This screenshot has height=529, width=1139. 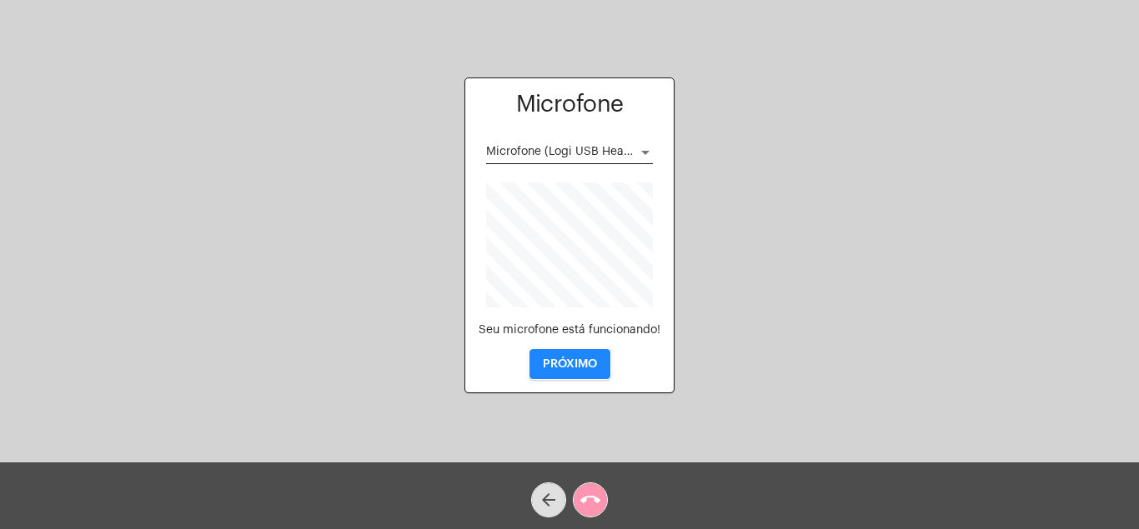 What do you see at coordinates (549, 500) in the screenshot?
I see `mat-icon: arrow_back` at bounding box center [549, 500].